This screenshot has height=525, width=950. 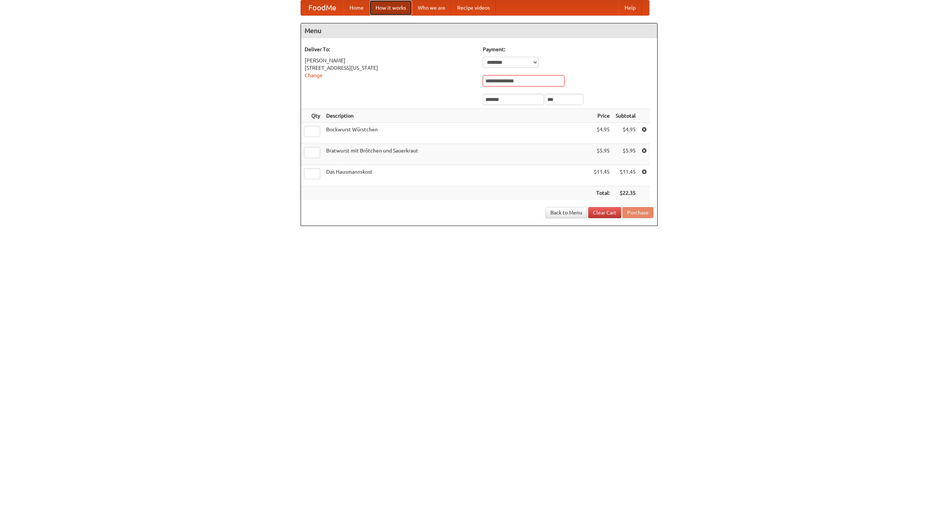 What do you see at coordinates (357, 8) in the screenshot?
I see `a: Home` at bounding box center [357, 8].